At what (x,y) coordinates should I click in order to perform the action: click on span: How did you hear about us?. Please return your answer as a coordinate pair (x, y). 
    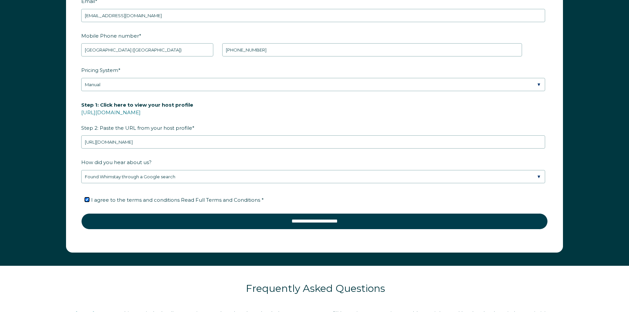
    Looking at the image, I should click on (116, 162).